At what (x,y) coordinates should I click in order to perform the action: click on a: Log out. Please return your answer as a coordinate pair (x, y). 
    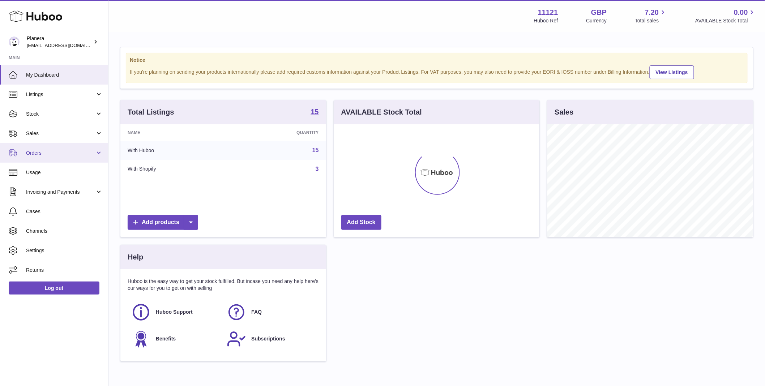
    Looking at the image, I should click on (54, 288).